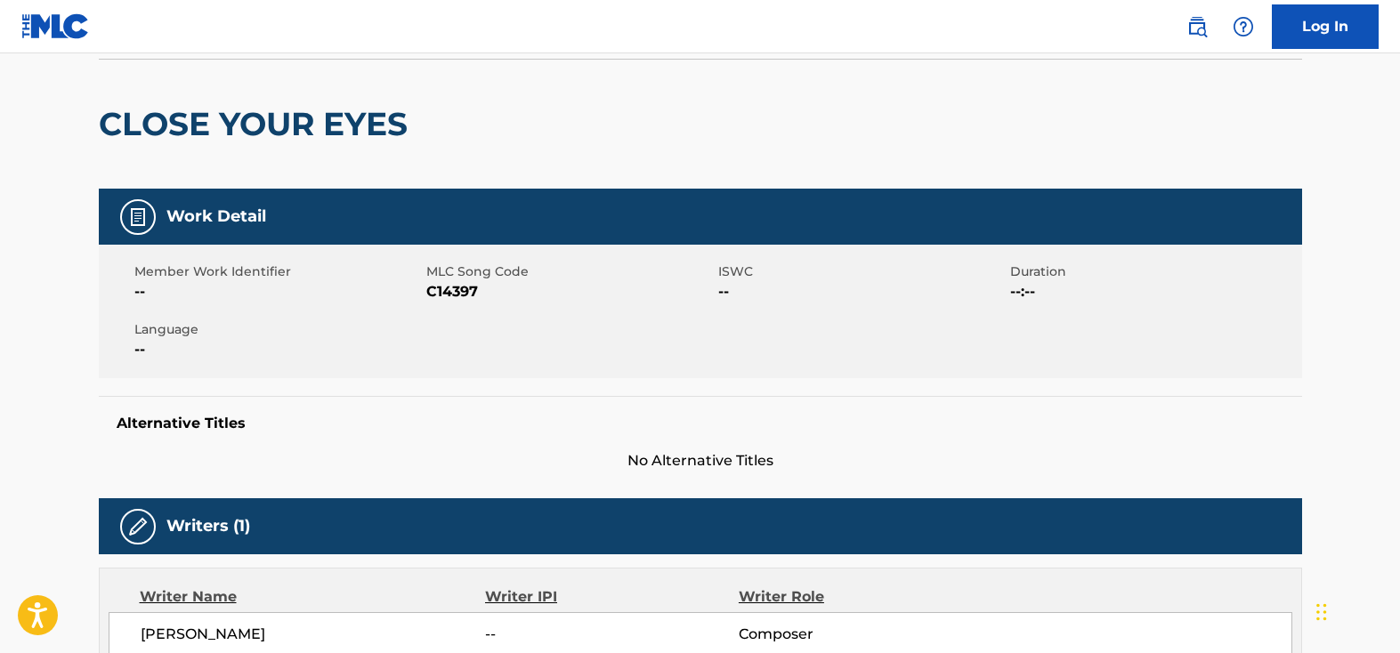  I want to click on a: Public Search, so click(1197, 27).